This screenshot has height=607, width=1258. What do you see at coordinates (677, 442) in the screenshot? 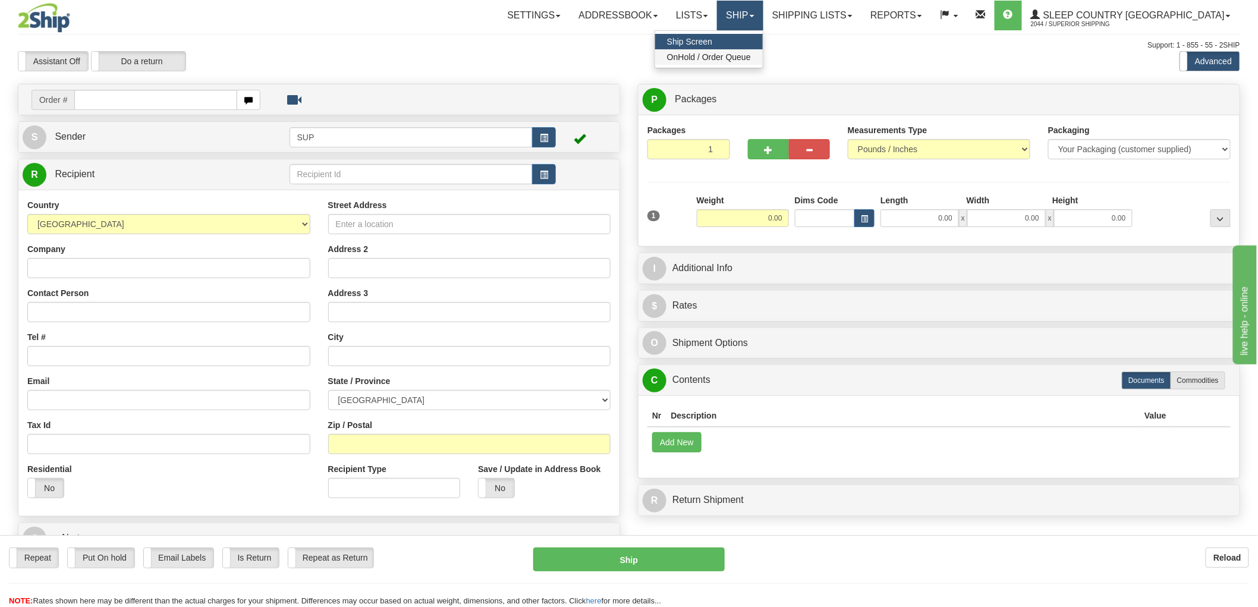
I see `button: Add New` at bounding box center [677, 442].